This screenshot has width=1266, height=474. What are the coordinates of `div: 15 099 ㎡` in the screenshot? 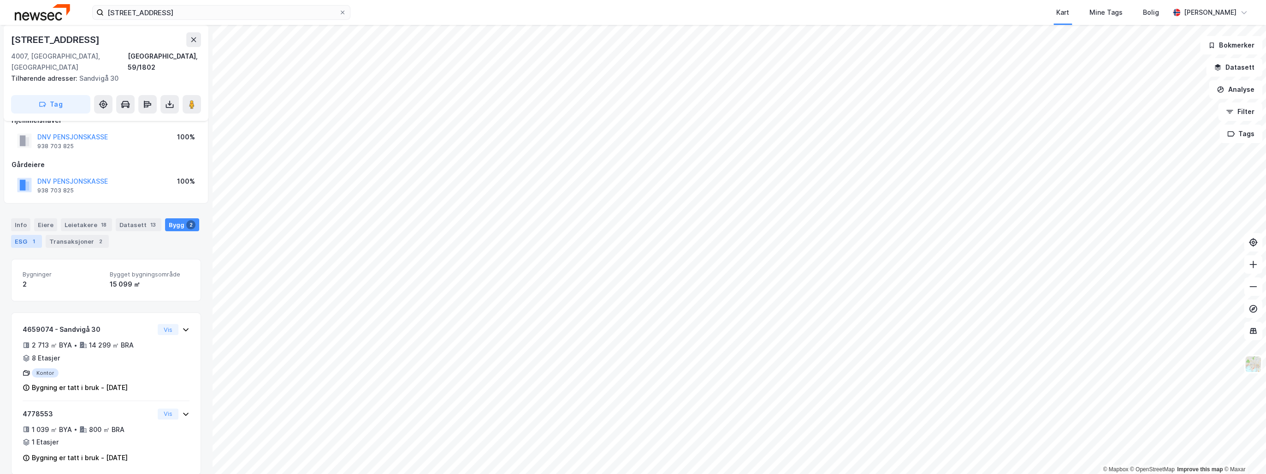 It's located at (149, 284).